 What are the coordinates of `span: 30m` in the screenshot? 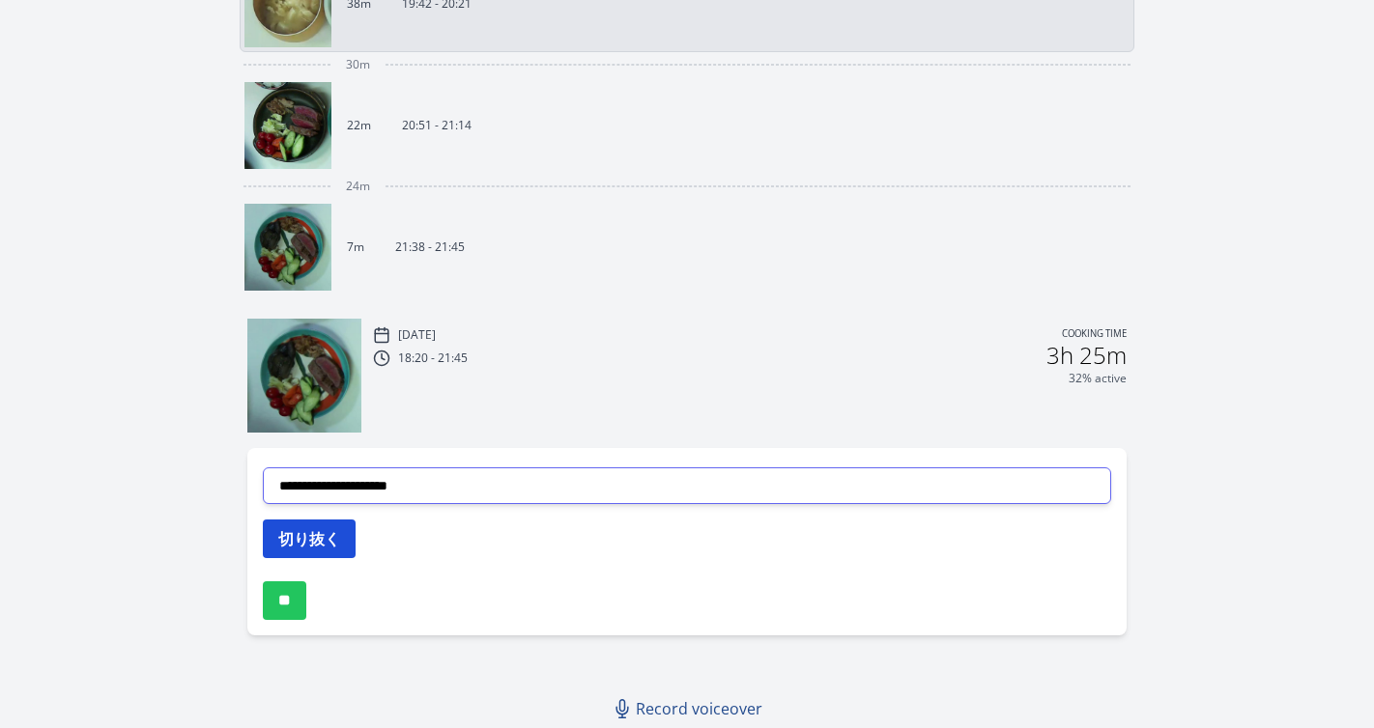 It's located at (357, 65).